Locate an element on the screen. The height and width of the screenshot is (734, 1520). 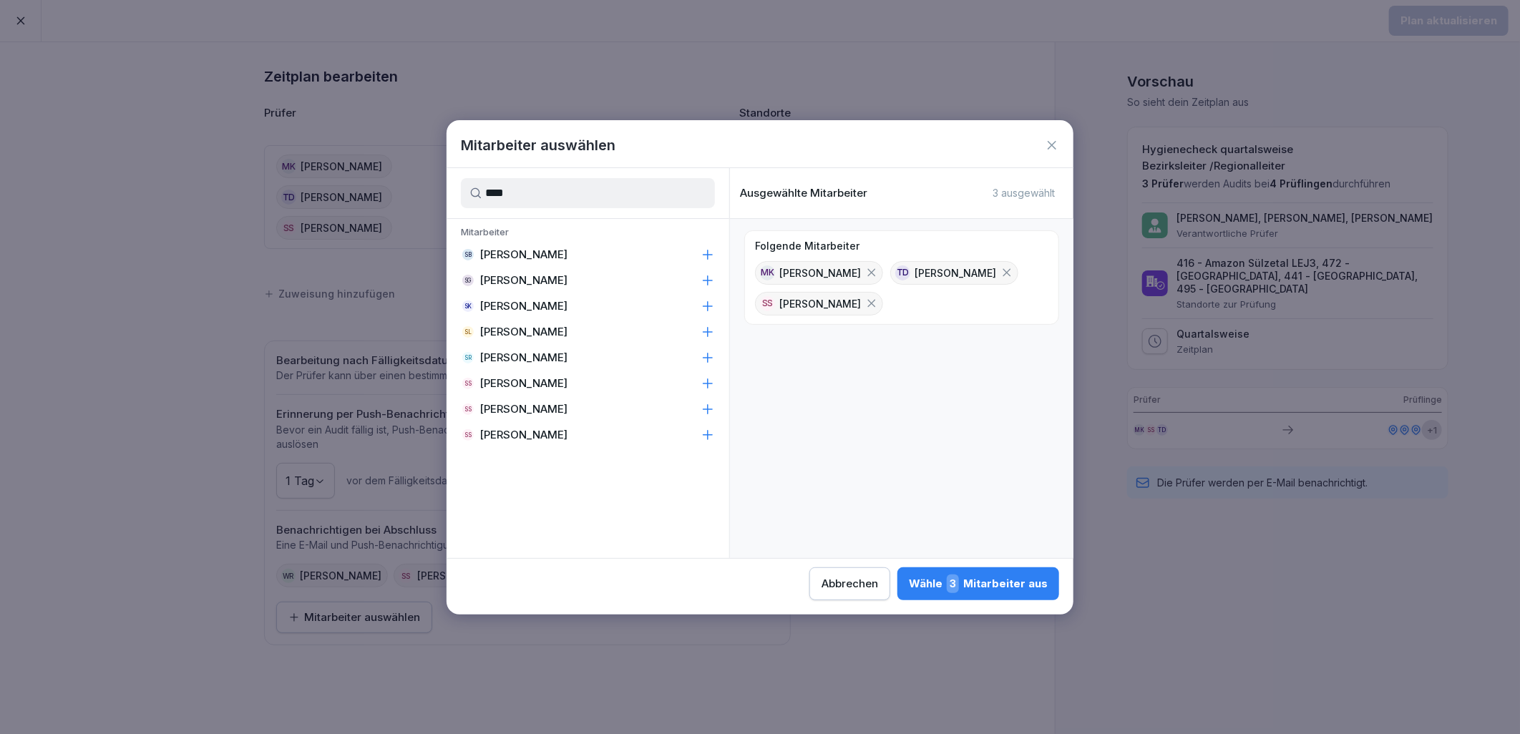
p: 3 ausgewählt is located at coordinates (1023, 193).